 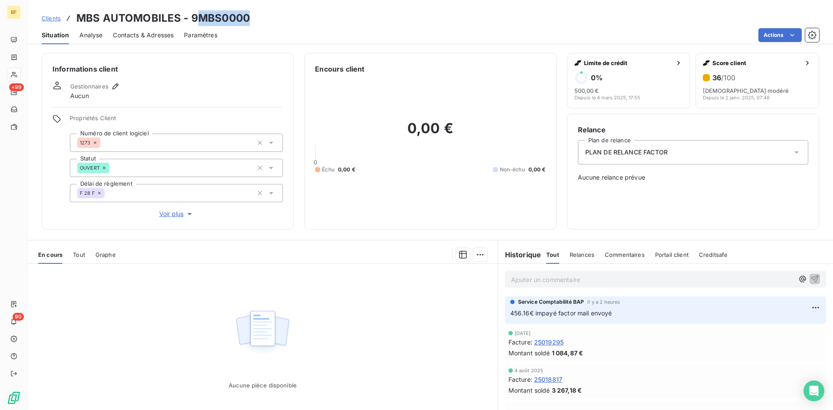 What do you see at coordinates (814, 391) in the screenshot?
I see `div: Open Intercom Messenger` at bounding box center [814, 391].